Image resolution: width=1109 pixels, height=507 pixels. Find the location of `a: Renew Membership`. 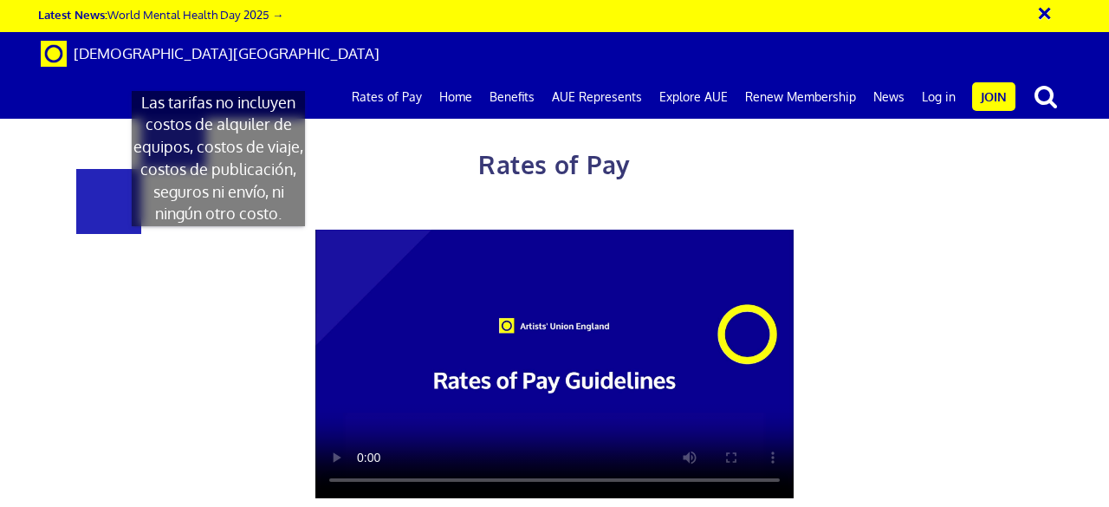

a: Renew Membership is located at coordinates (801, 97).